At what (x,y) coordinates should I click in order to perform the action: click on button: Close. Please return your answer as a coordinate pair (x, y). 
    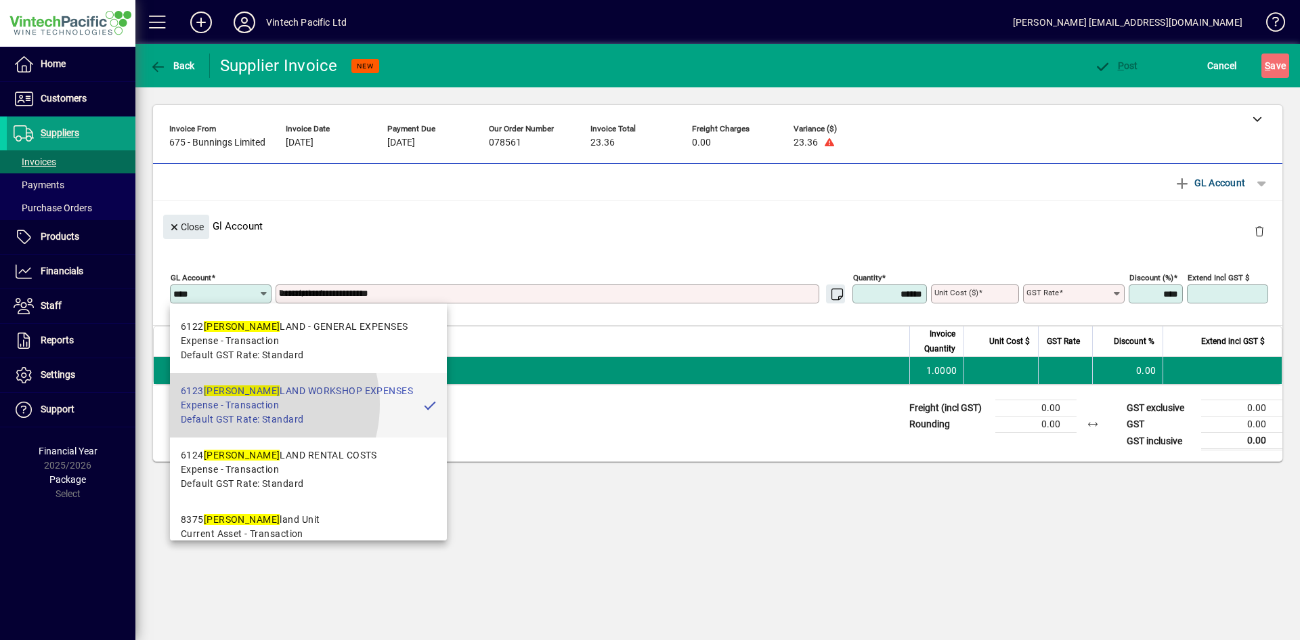
    Looking at the image, I should click on (186, 227).